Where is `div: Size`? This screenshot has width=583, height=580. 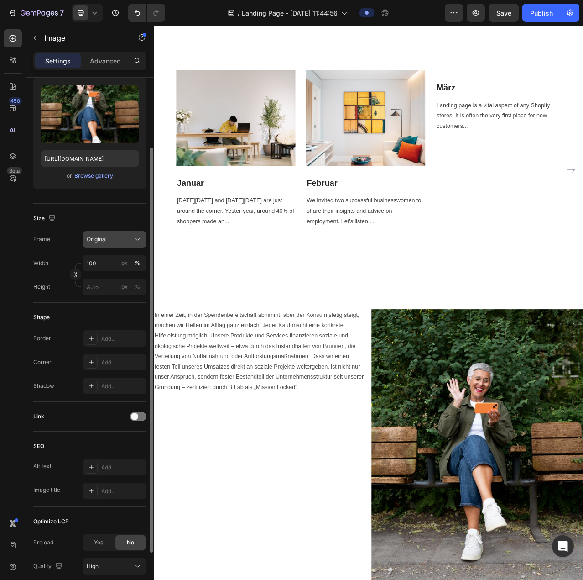 div: Size is located at coordinates (45, 218).